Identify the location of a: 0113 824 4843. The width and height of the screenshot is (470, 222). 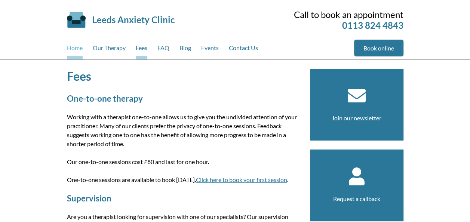
(373, 25).